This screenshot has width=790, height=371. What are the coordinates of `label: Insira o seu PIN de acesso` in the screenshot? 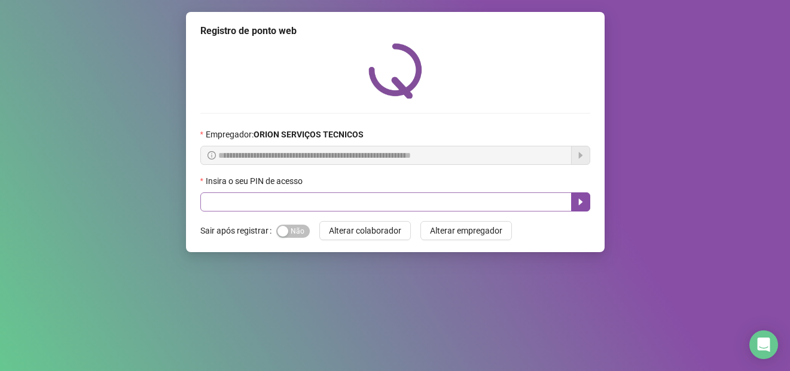 It's located at (255, 181).